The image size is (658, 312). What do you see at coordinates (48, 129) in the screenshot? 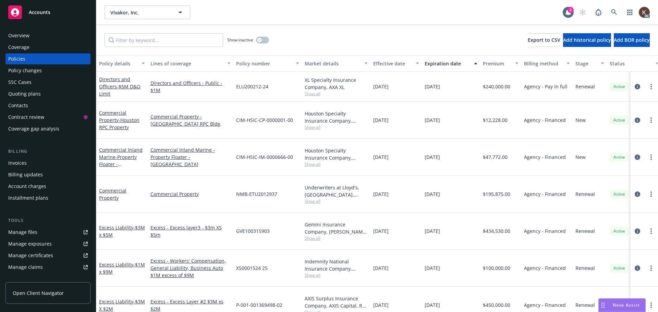
I see `a: Coverage gap analysis` at bounding box center [48, 129].